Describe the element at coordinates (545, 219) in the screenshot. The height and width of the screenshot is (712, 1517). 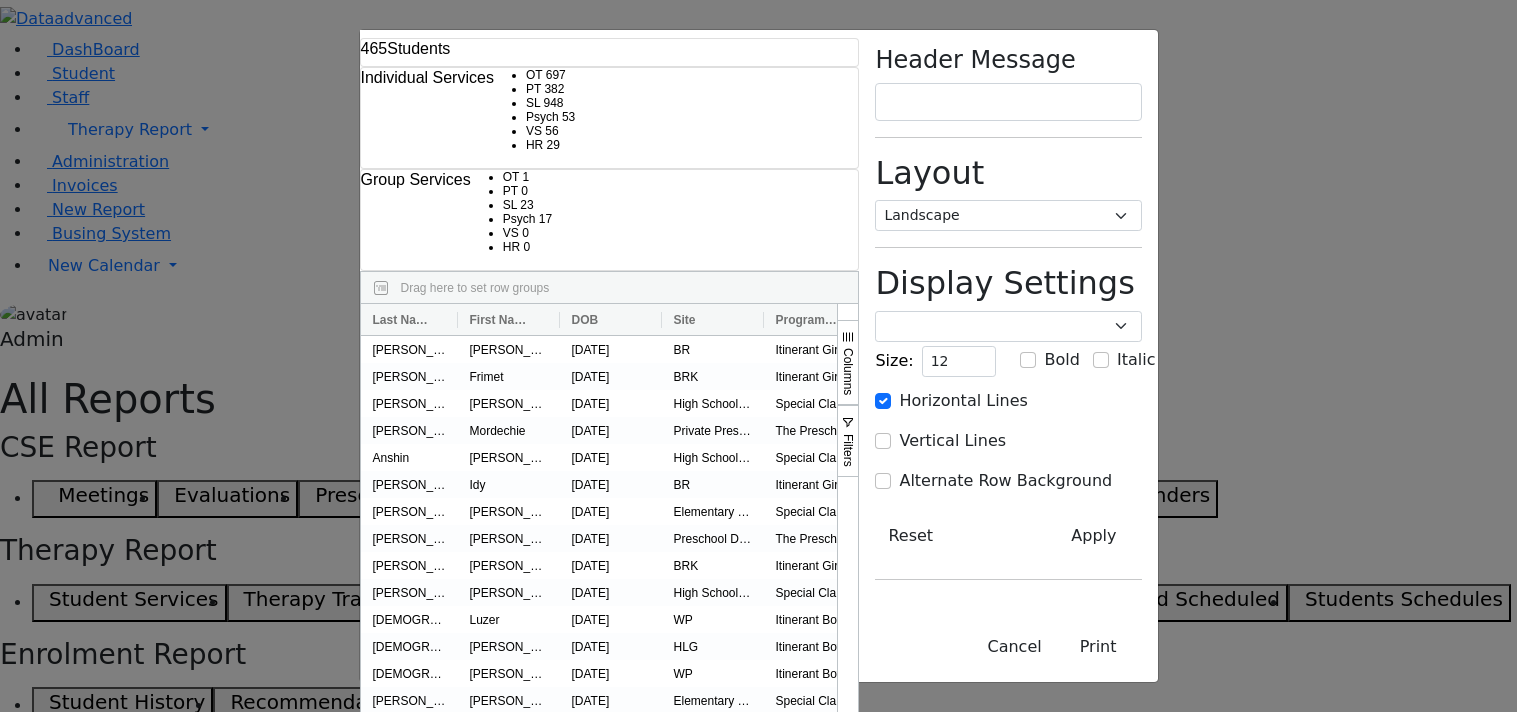
I see `span: 17` at that location.